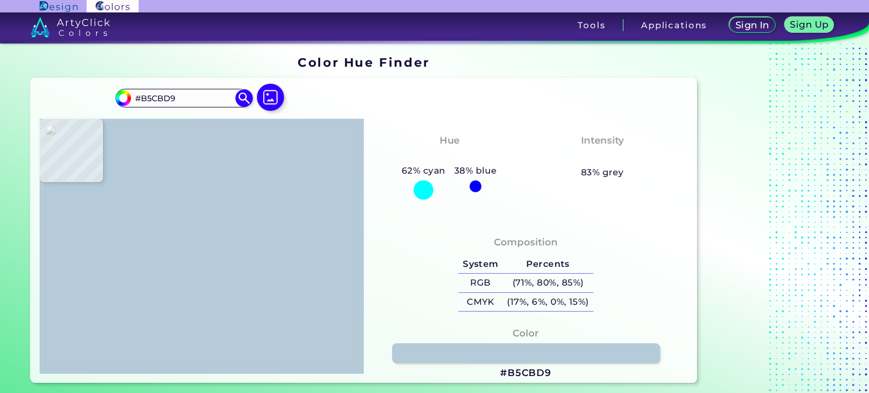  Describe the element at coordinates (752, 25) in the screenshot. I see `a: Sign In` at that location.